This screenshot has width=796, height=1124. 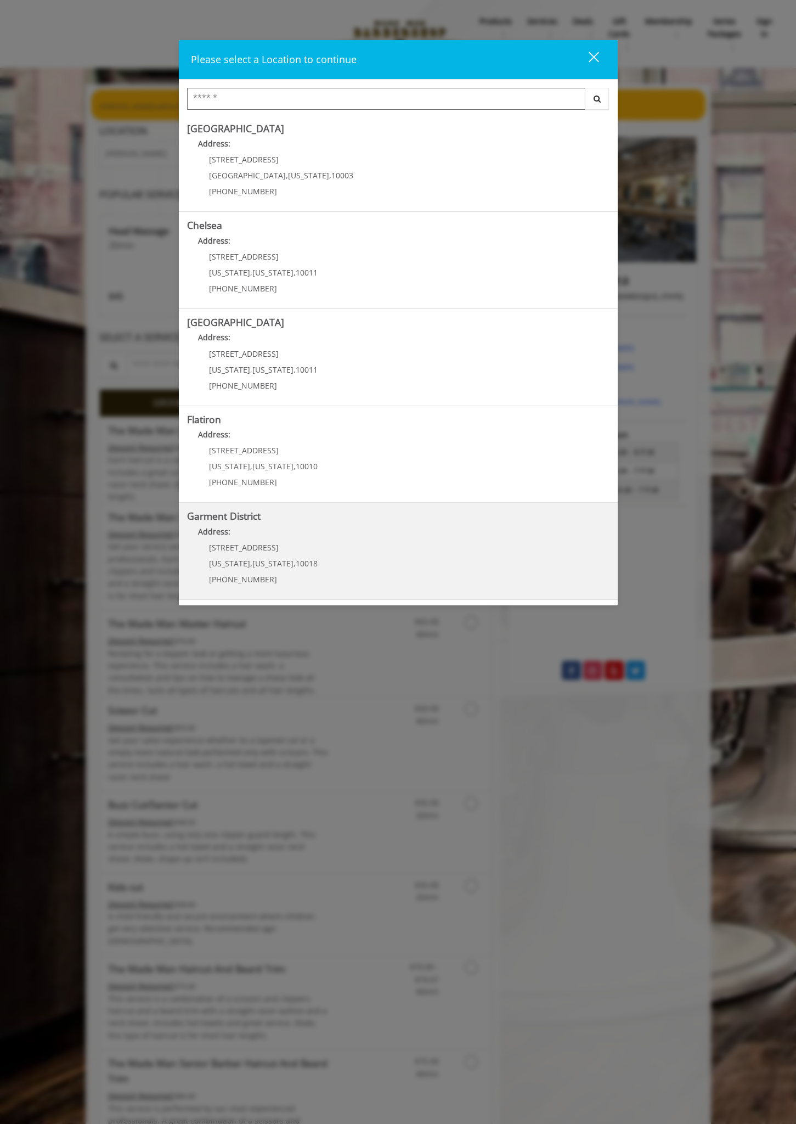 What do you see at coordinates (205, 225) in the screenshot?
I see `b: Chelsea` at bounding box center [205, 225].